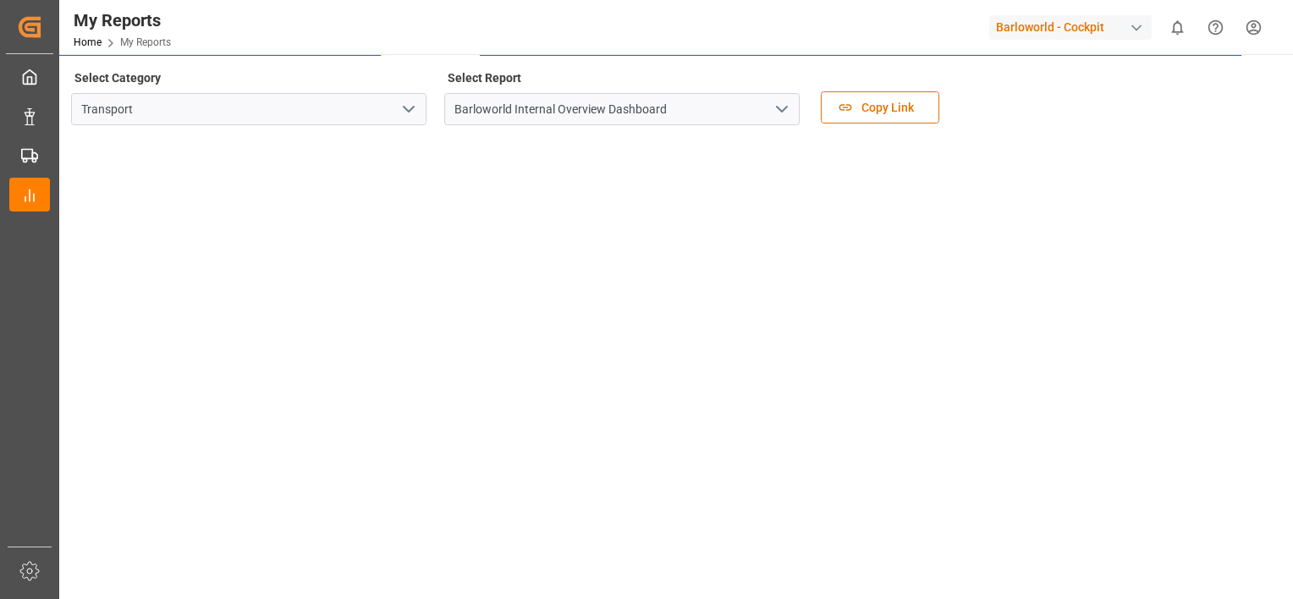 The width and height of the screenshot is (1293, 599). I want to click on button: Copy Link, so click(880, 107).